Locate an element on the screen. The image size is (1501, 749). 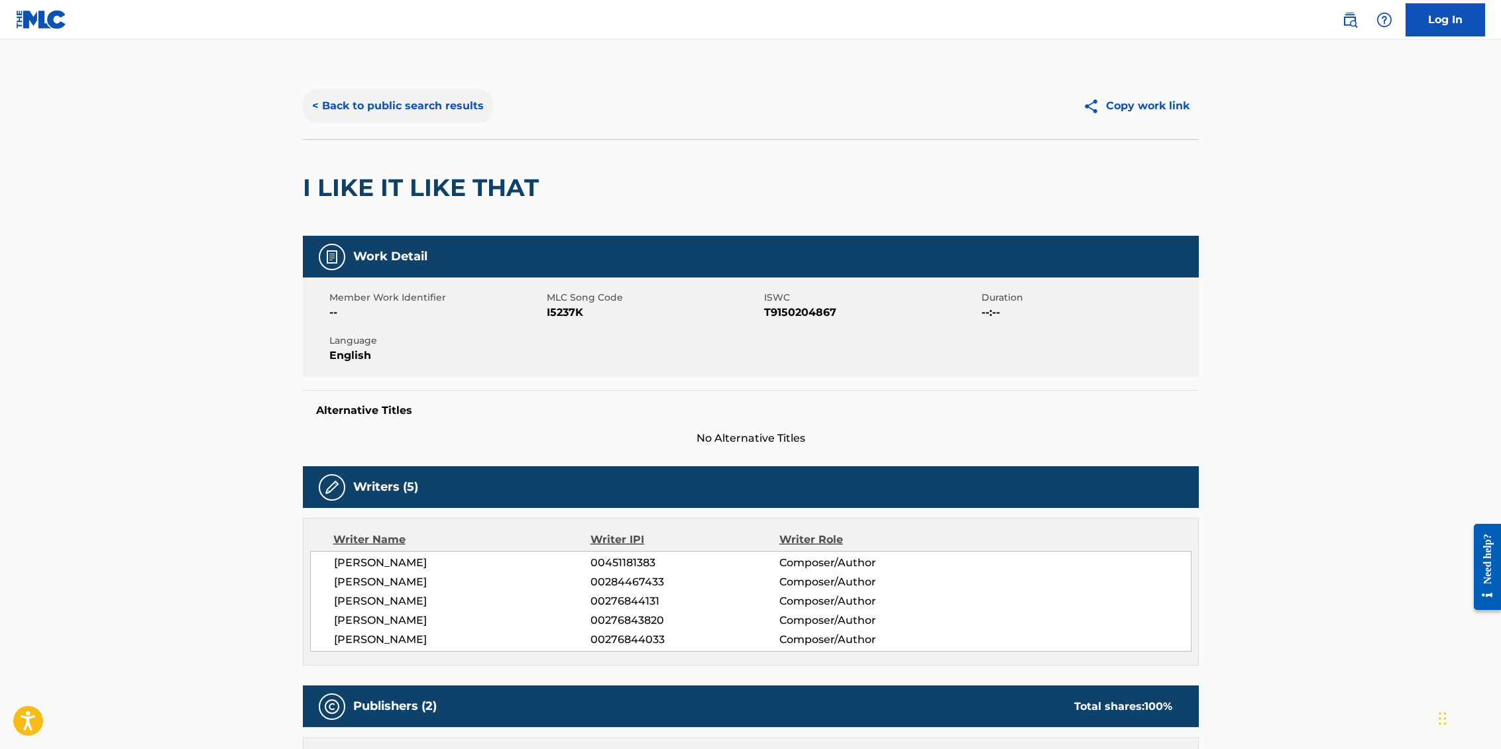
div: Help is located at coordinates (1384, 20).